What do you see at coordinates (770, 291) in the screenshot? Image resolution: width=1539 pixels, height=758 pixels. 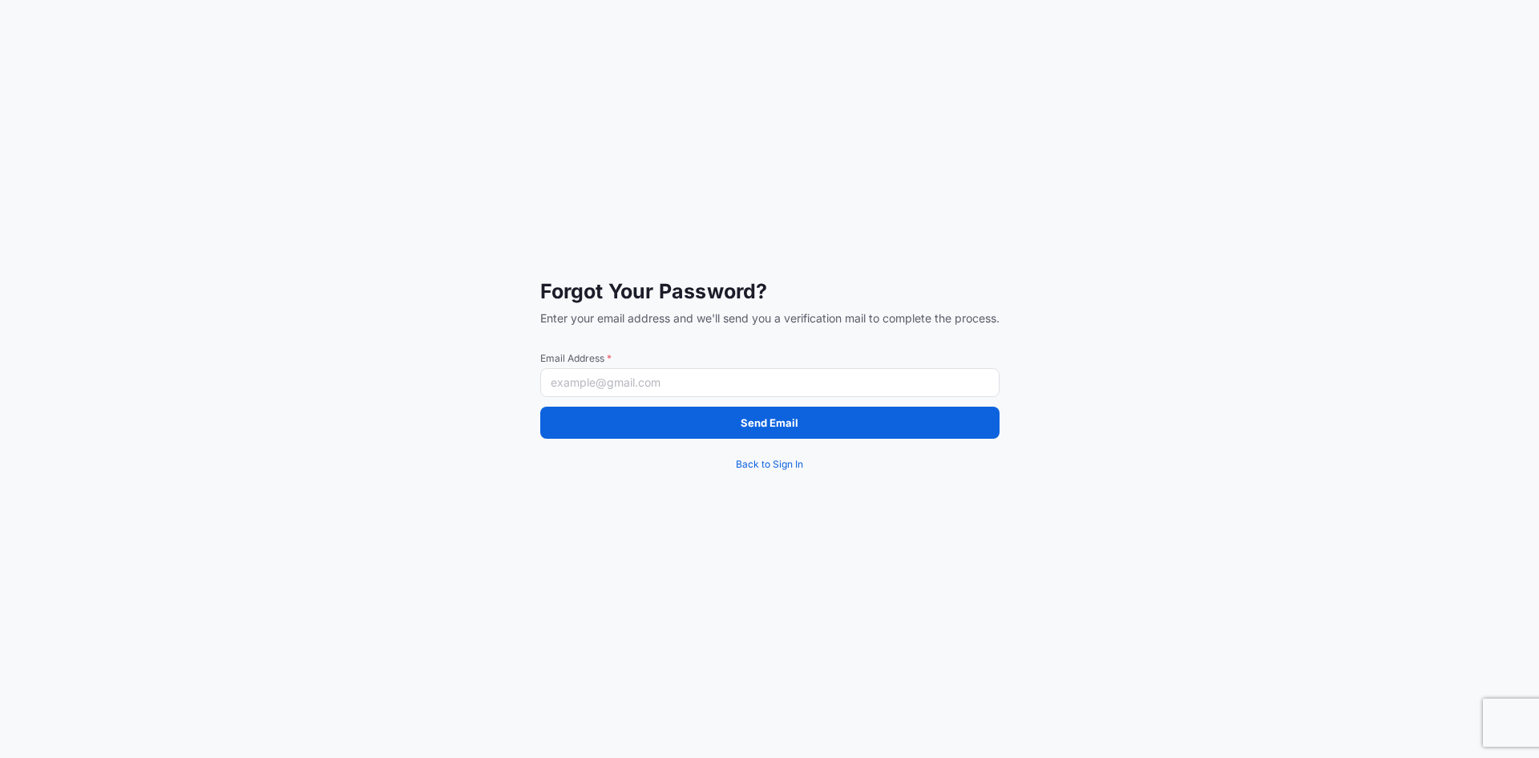 I see `span: Forgot Your Password?` at bounding box center [770, 291].